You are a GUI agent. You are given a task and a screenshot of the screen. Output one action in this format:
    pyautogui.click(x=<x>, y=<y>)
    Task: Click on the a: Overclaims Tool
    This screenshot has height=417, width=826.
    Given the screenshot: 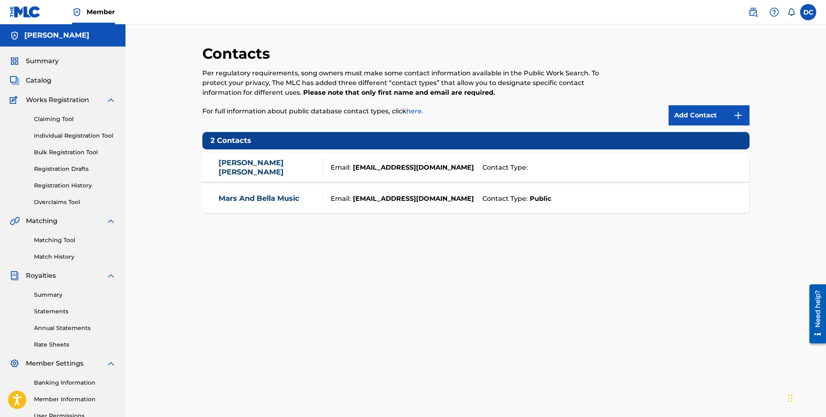 What is the action you would take?
    pyautogui.click(x=75, y=202)
    